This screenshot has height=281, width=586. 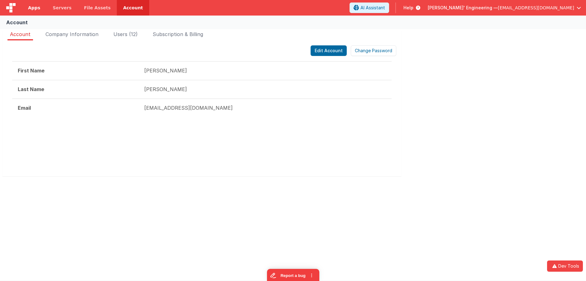 I want to click on button: Dev Tools, so click(x=565, y=267).